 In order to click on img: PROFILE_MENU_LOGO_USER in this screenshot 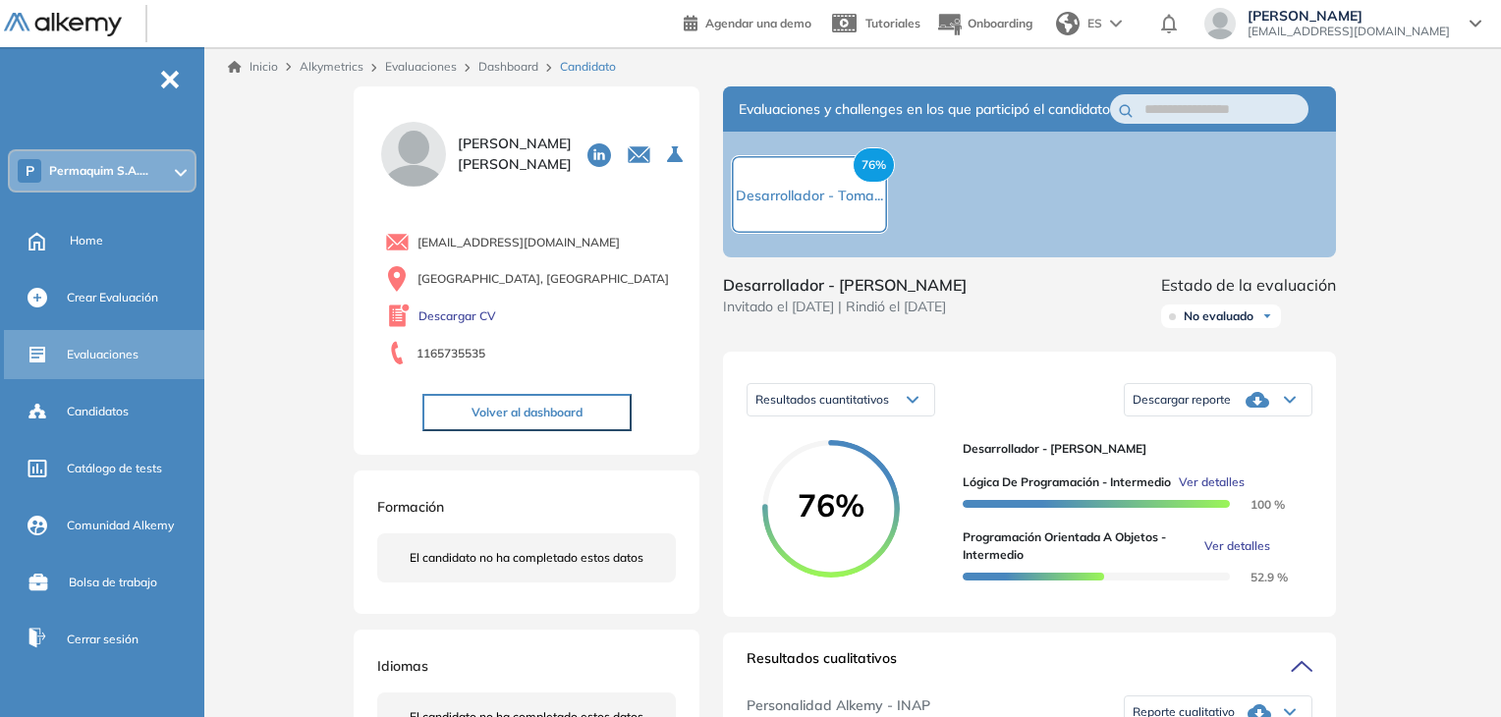, I will do `click(414, 154)`.